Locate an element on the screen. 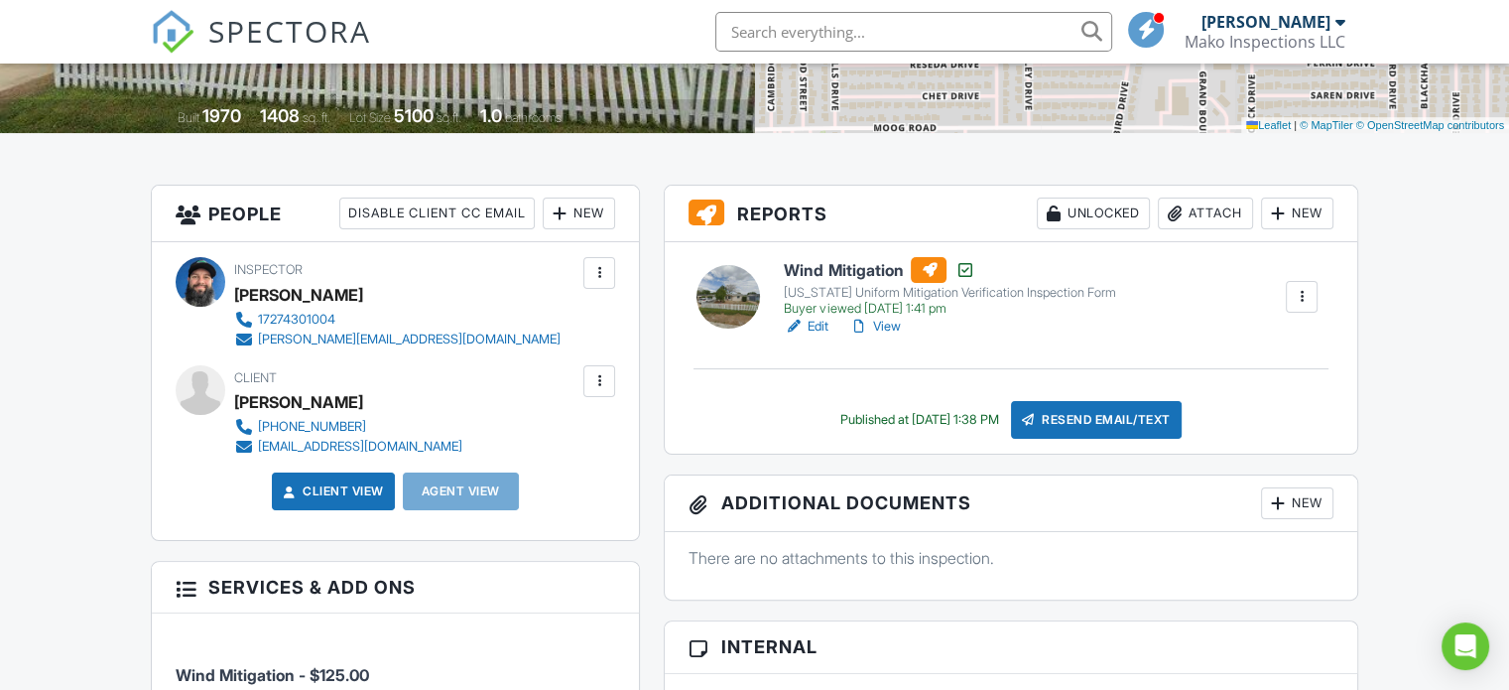  h3: Services & Add ons is located at coordinates (395, 588).